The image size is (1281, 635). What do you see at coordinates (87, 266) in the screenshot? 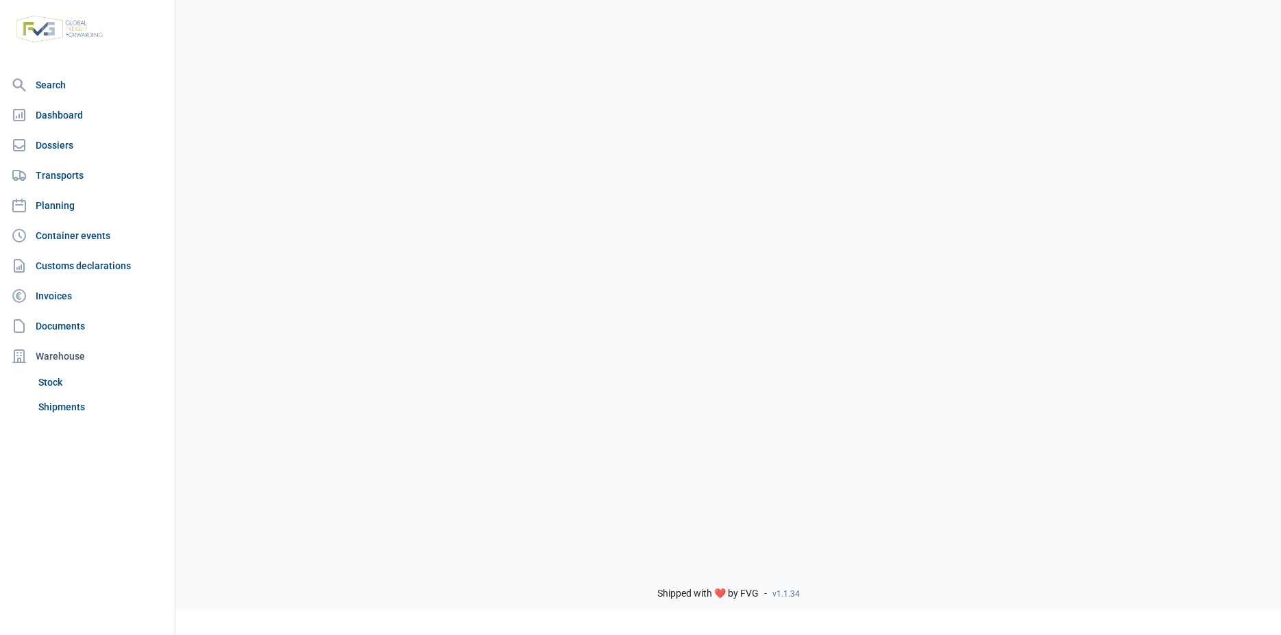
I see `a: Customs declarations` at bounding box center [87, 266].